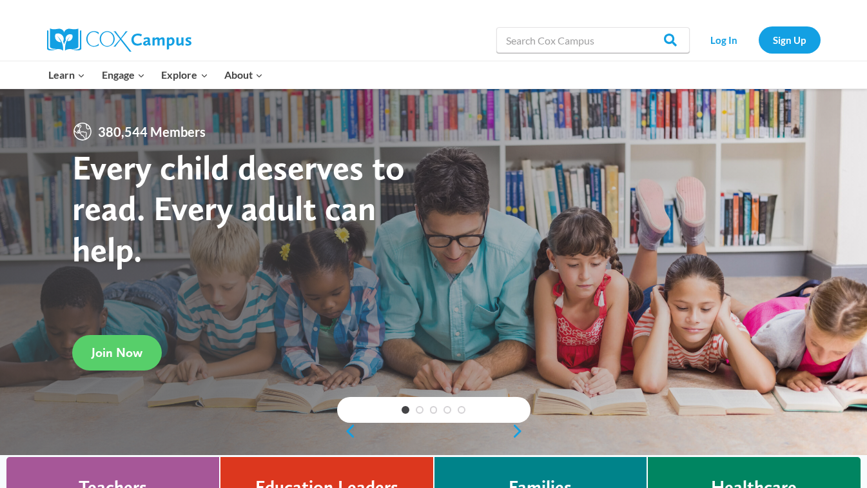  I want to click on a: 2, so click(420, 410).